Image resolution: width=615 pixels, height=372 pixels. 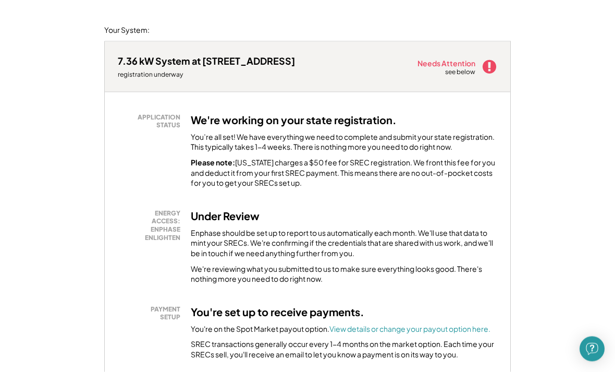 What do you see at coordinates (225, 216) in the screenshot?
I see `h3: Under Review` at bounding box center [225, 216].